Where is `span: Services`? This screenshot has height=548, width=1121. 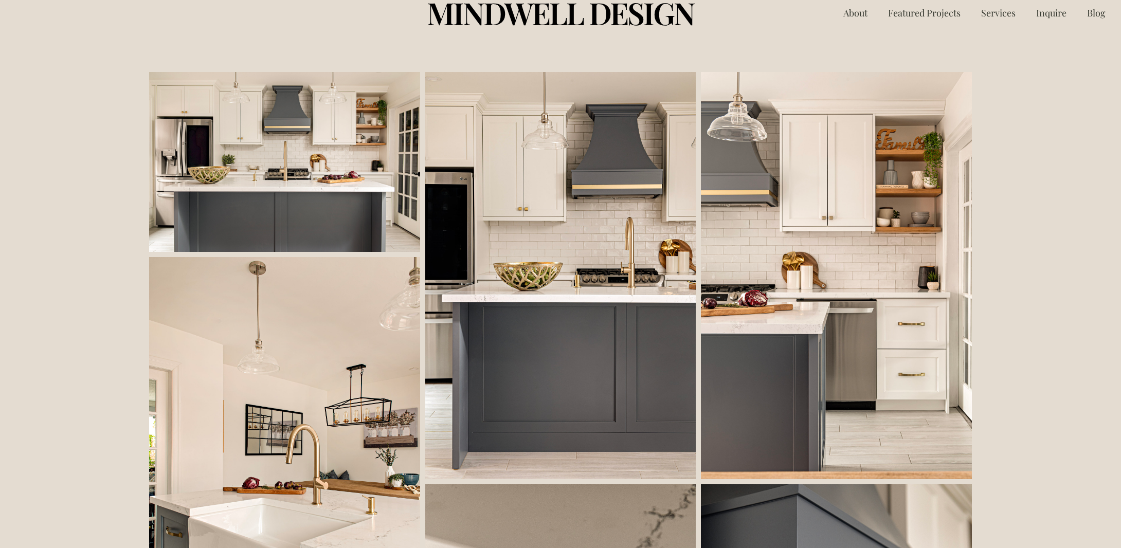 span: Services is located at coordinates (998, 13).